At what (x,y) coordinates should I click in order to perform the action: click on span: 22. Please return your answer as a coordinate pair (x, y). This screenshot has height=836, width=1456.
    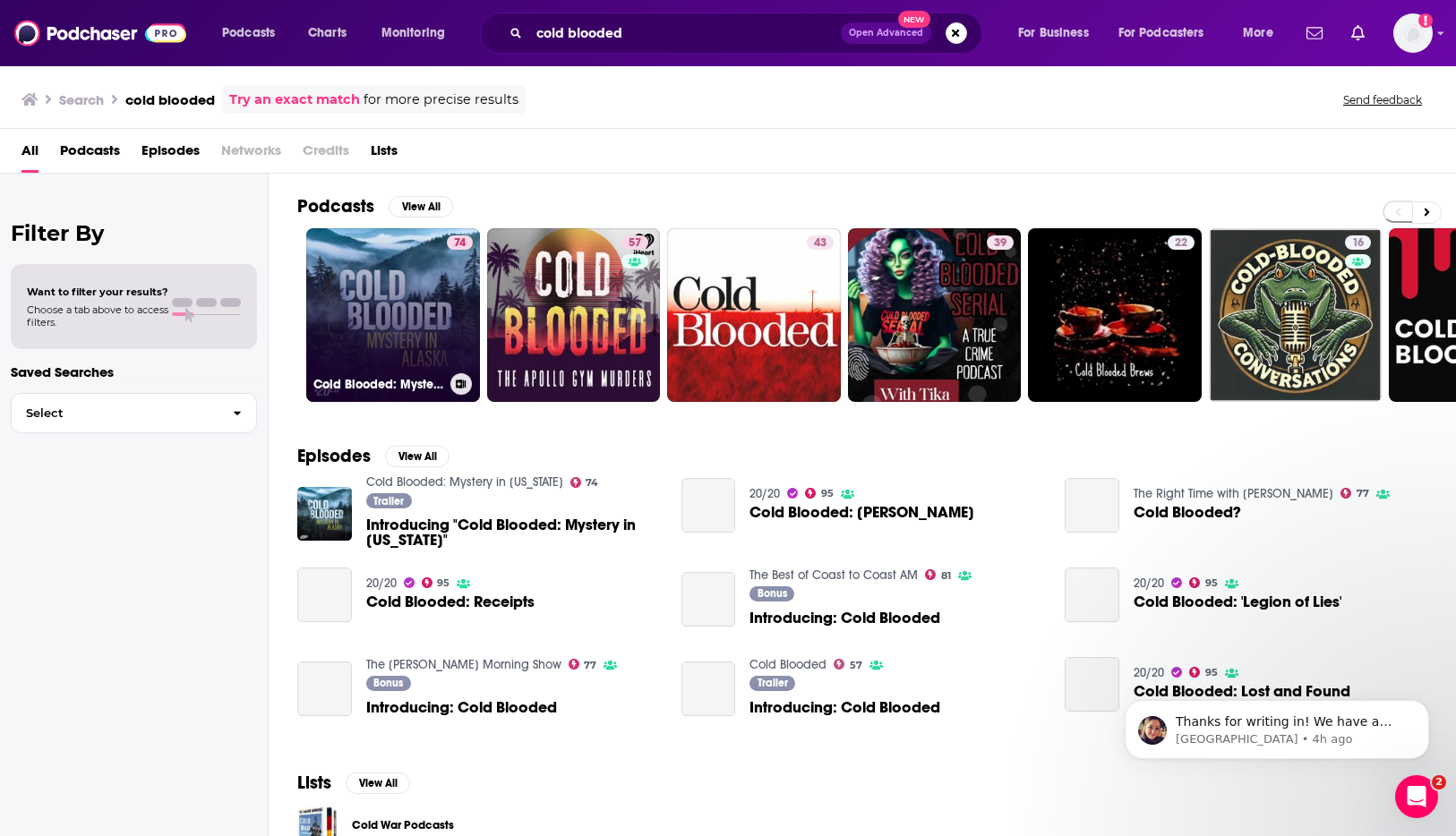
    Looking at the image, I should click on (1181, 243).